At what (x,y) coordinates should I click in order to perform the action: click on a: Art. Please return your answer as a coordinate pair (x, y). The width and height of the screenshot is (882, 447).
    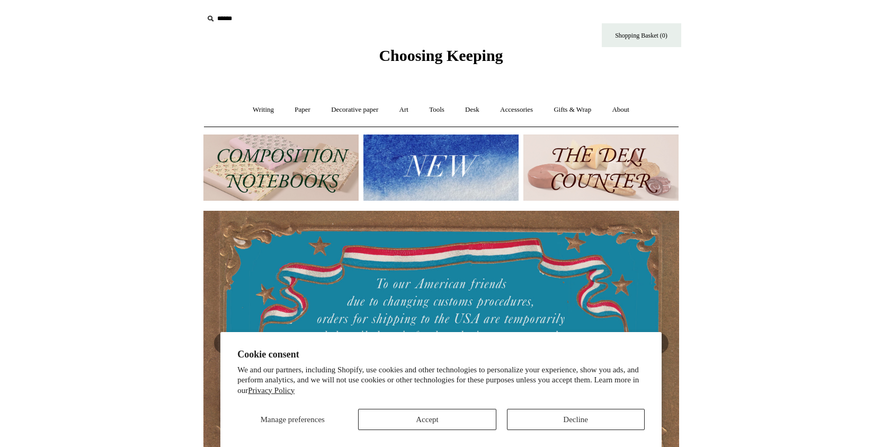
    Looking at the image, I should click on (404, 110).